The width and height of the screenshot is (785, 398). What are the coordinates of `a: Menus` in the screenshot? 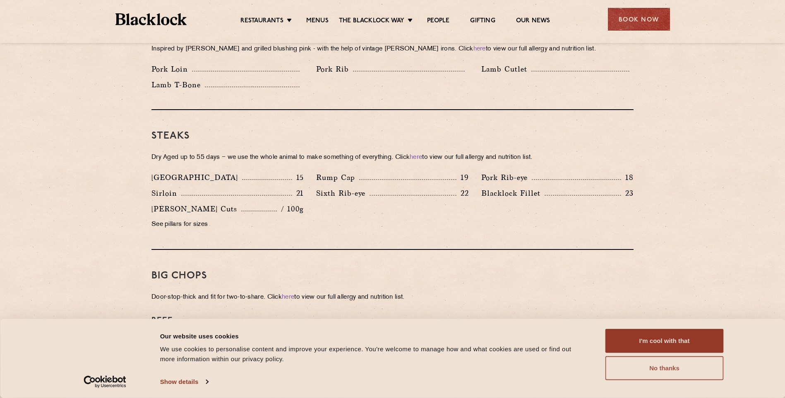 It's located at (317, 22).